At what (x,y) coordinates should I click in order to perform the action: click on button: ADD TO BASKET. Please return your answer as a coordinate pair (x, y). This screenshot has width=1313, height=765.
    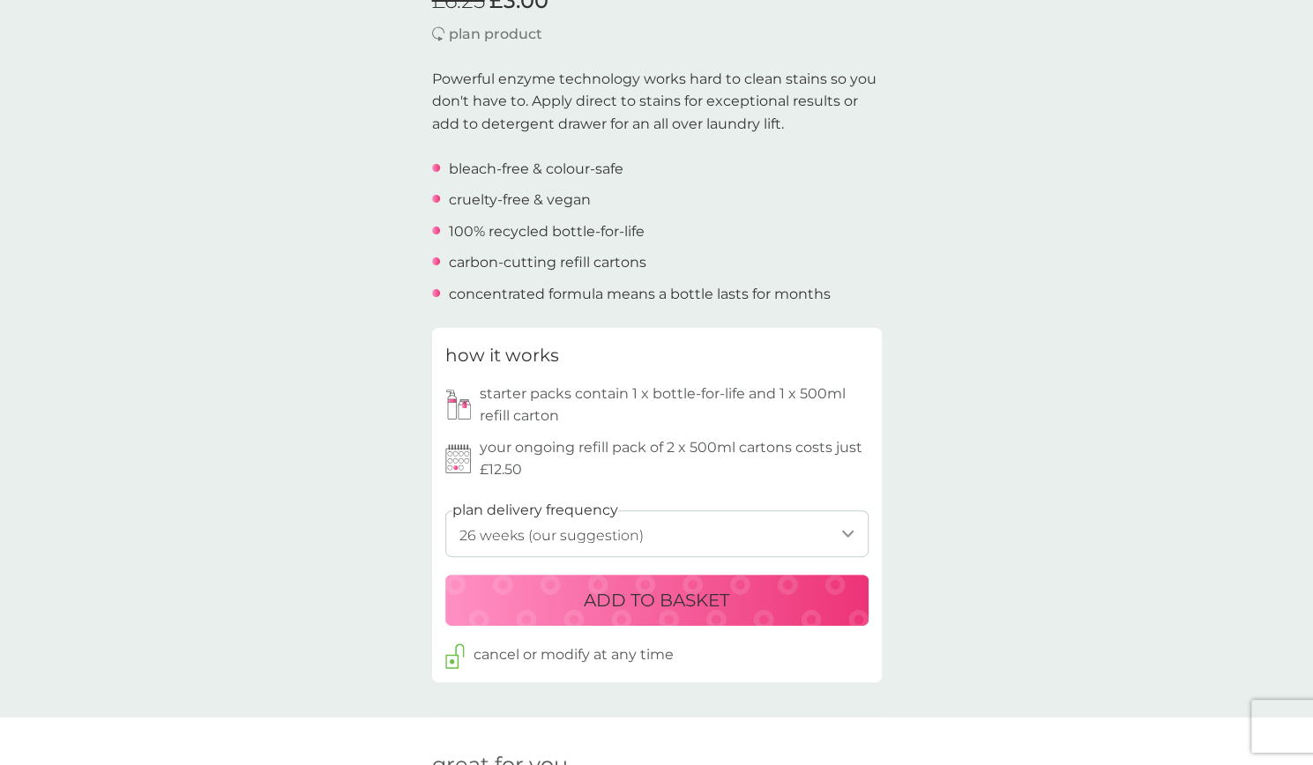
    Looking at the image, I should click on (657, 600).